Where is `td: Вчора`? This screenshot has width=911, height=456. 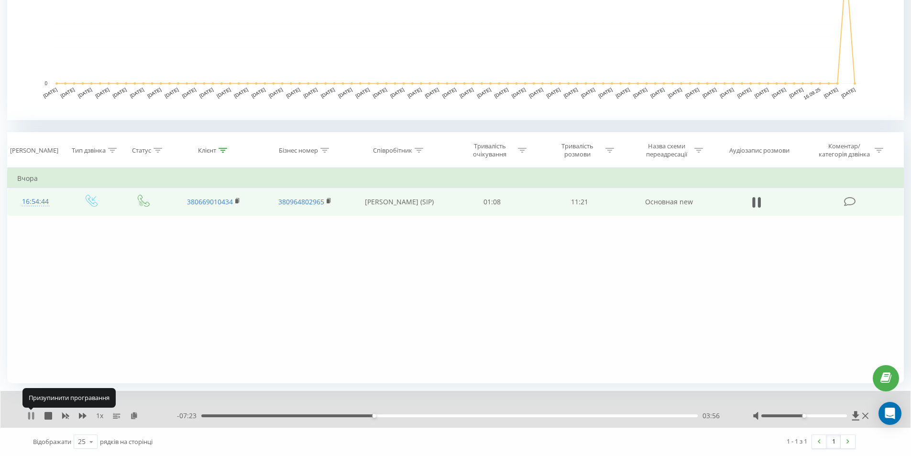 td: Вчора is located at coordinates (456, 178).